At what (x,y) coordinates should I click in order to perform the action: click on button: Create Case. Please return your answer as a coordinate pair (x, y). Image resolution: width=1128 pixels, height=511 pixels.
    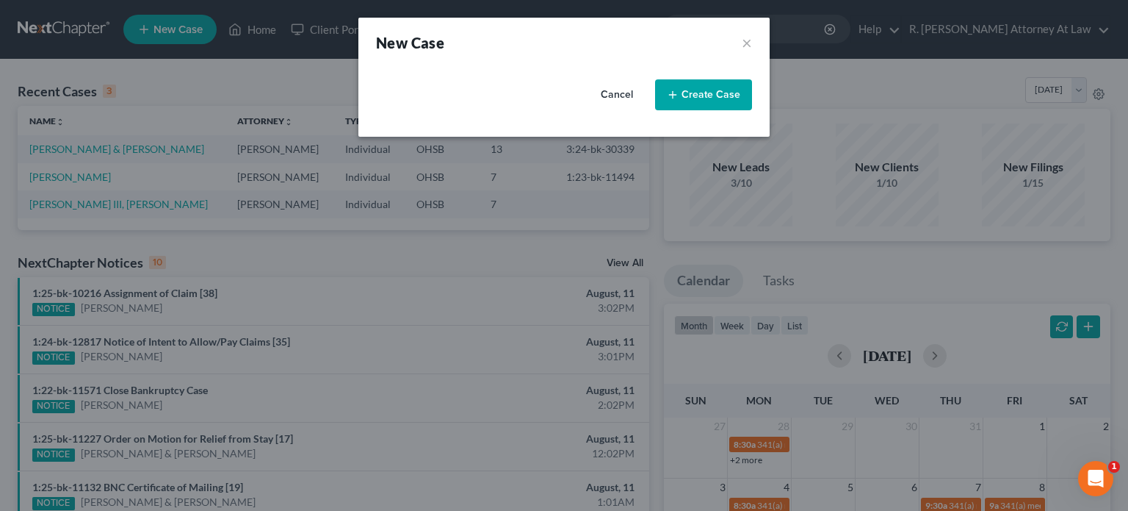
    Looking at the image, I should click on (704, 95).